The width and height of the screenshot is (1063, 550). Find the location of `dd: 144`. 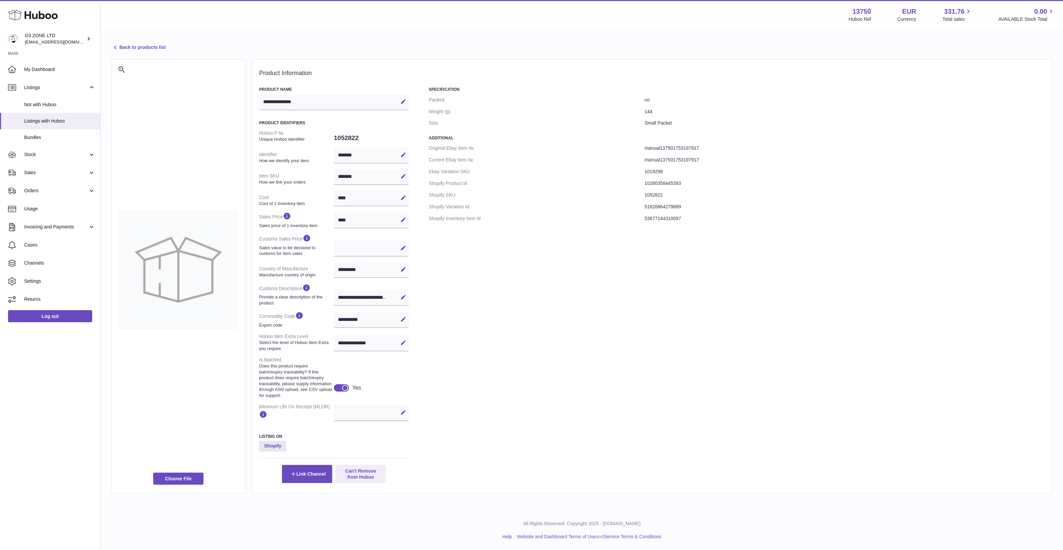

dd: 144 is located at coordinates (845, 112).